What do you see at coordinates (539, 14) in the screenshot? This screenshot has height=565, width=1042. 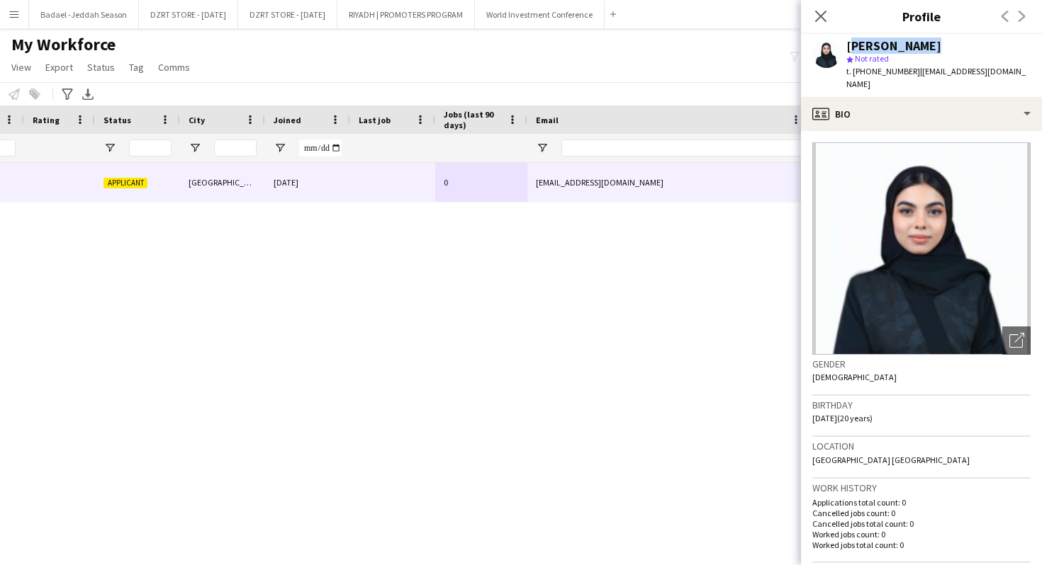 I see `button: World Investment Conference` at bounding box center [539, 14].